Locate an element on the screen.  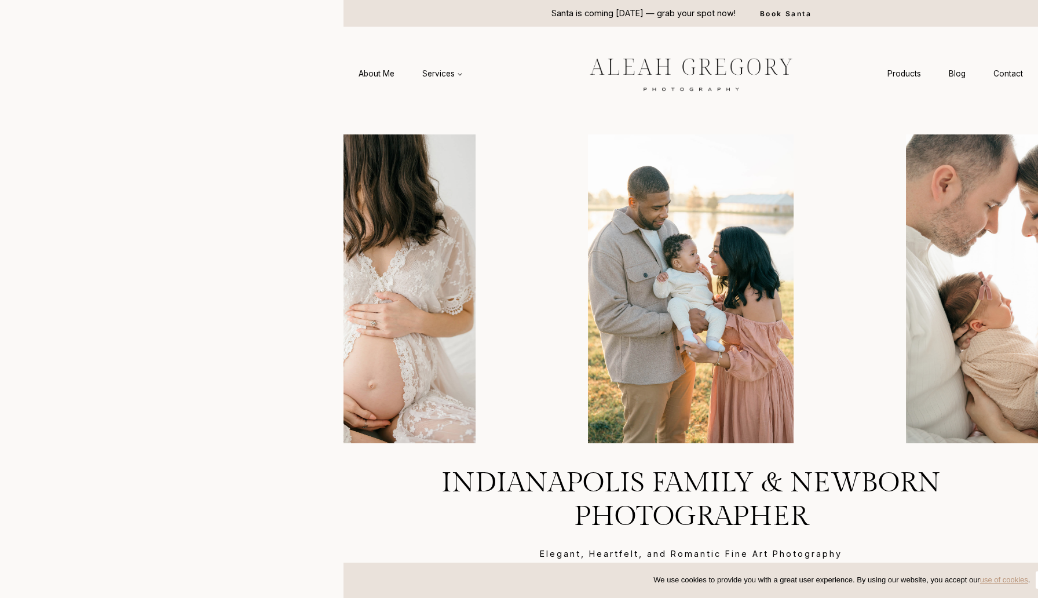
a: use of cookies is located at coordinates (1004, 579).